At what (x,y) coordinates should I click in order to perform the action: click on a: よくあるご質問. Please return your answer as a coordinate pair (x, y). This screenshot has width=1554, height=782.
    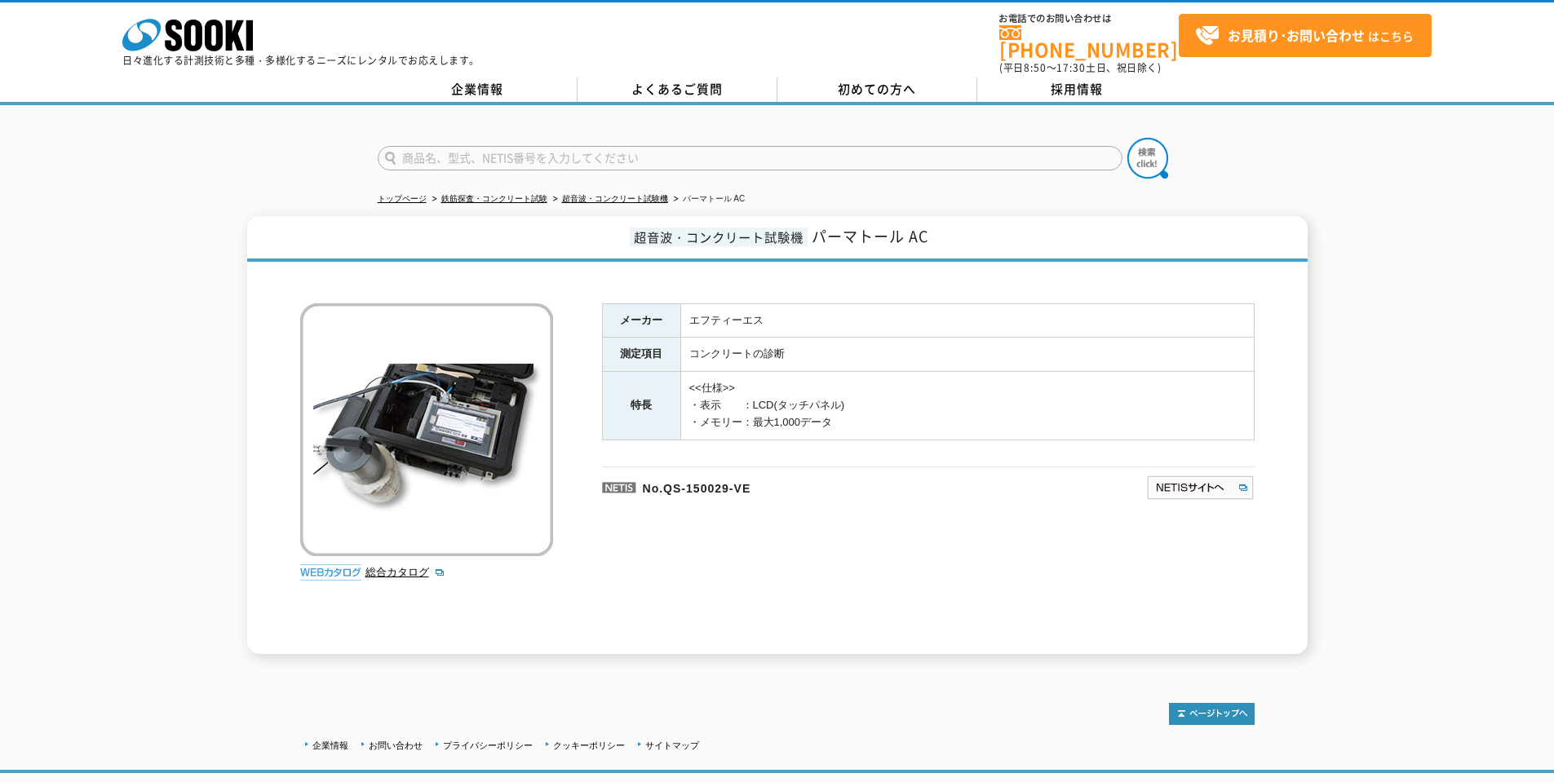
    Looking at the image, I should click on (677, 90).